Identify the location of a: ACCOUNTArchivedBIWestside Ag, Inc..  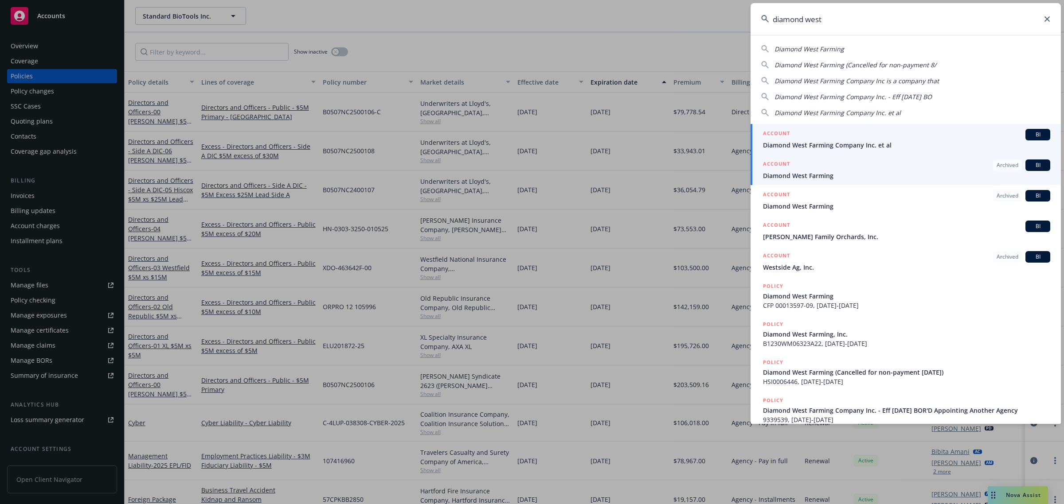
(905, 261).